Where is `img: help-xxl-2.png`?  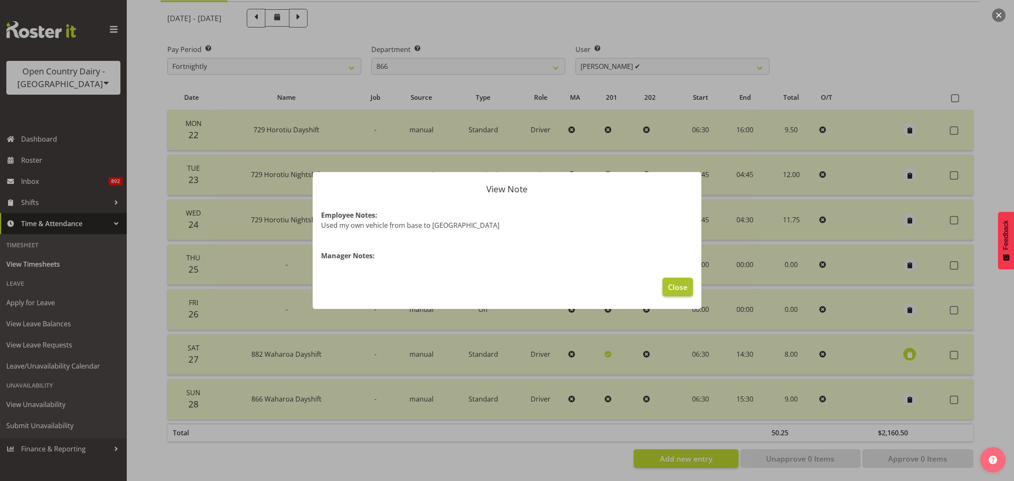
img: help-xxl-2.png is located at coordinates (993, 460).